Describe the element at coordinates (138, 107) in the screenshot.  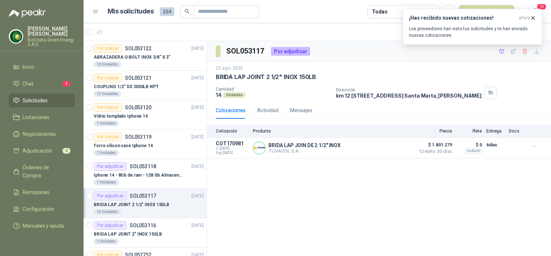
I see `p: SOL053120` at that location.